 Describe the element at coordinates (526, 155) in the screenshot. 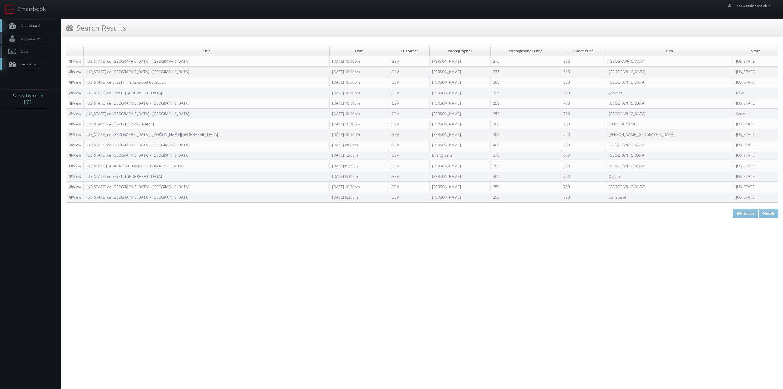

I see `td: 375` at that location.